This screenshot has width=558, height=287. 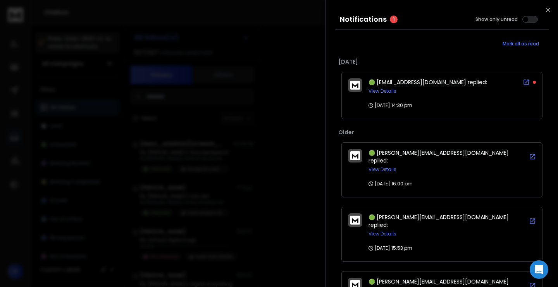 What do you see at coordinates (442, 132) in the screenshot?
I see `p: Older` at bounding box center [442, 132].